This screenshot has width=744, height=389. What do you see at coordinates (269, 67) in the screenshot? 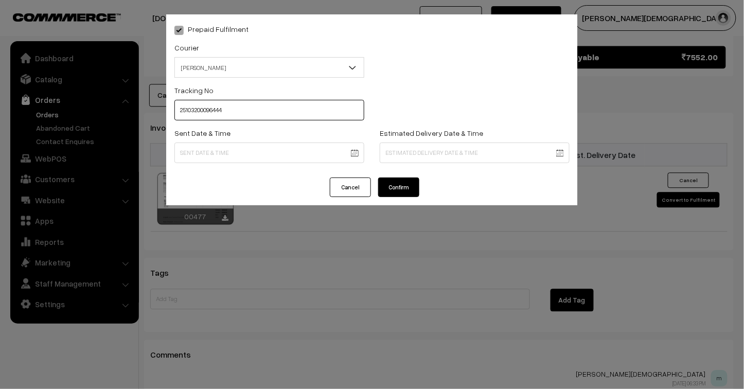
I see `span: Shree Maruti Courier` at bounding box center [269, 67].